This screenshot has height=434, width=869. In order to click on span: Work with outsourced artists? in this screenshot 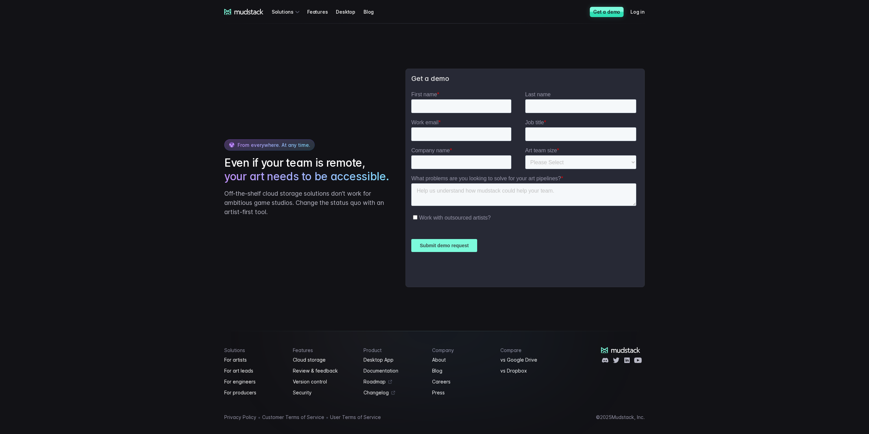, I will do `click(44, 126)`.